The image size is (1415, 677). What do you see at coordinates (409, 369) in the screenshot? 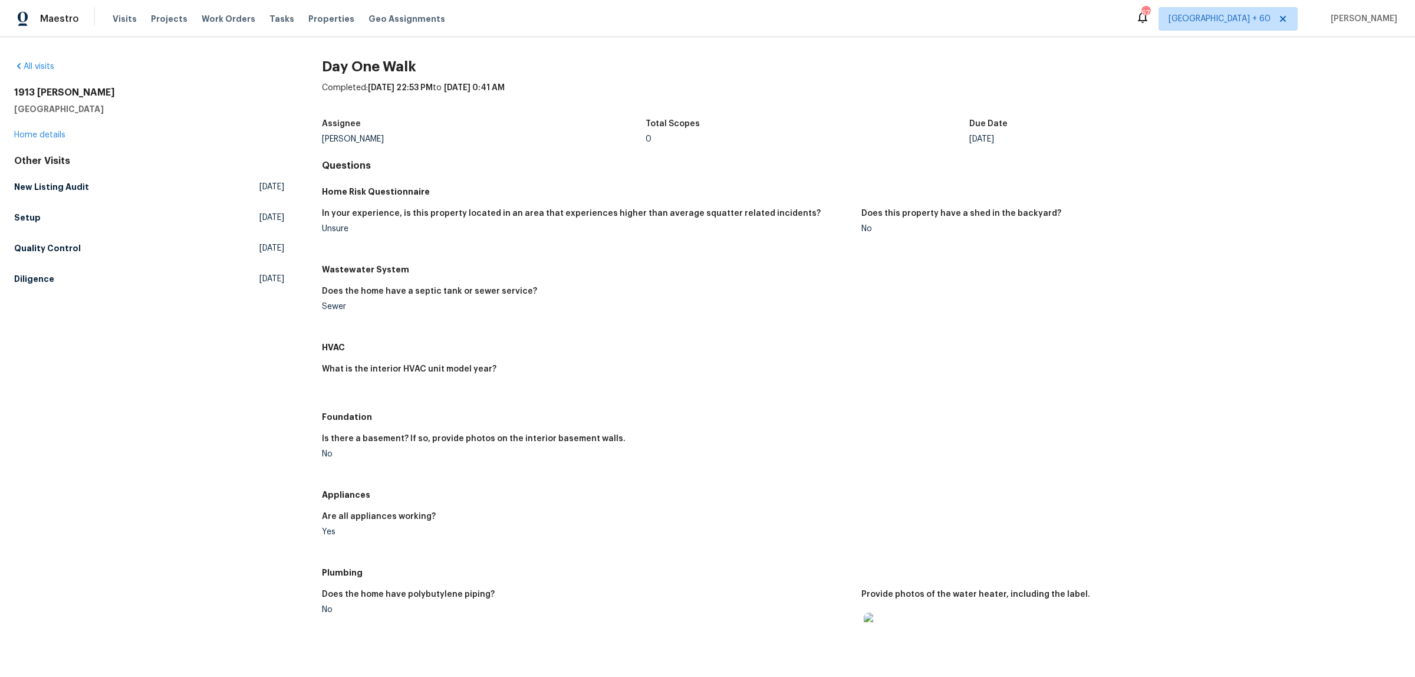
I see `h5: What is the interior HVAC unit model year?` at bounding box center [409, 369].